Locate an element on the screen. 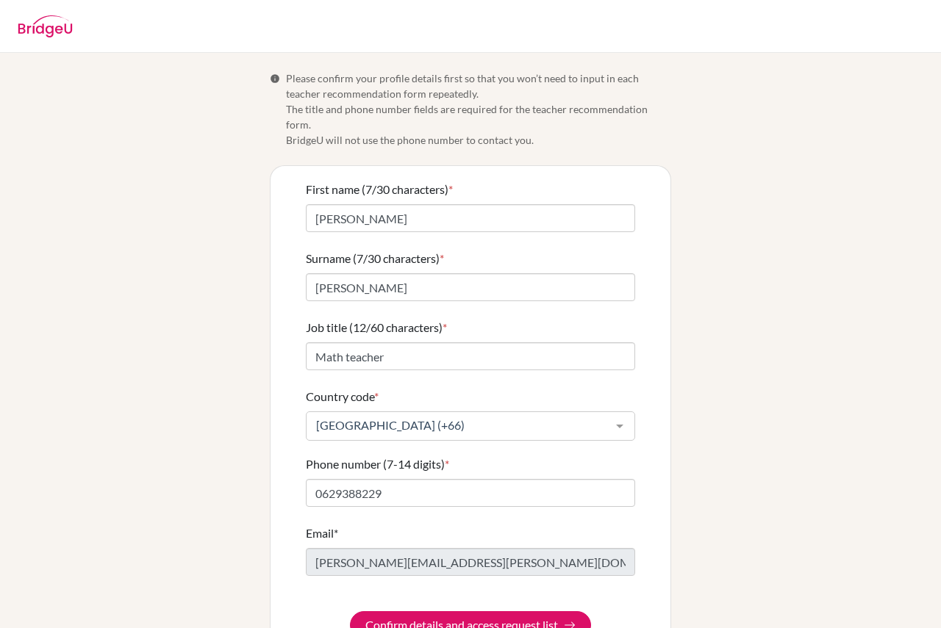 The height and width of the screenshot is (628, 941). input: Enter your first name is located at coordinates (470, 218).